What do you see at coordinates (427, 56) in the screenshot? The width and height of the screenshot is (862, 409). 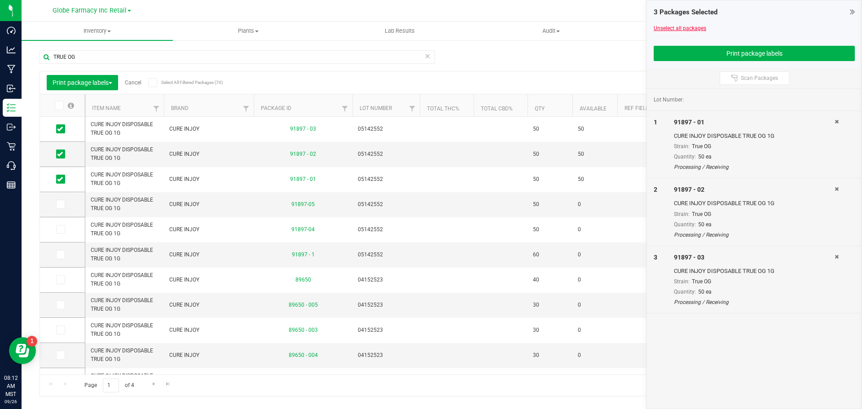 I see `span: Clear` at bounding box center [427, 56].